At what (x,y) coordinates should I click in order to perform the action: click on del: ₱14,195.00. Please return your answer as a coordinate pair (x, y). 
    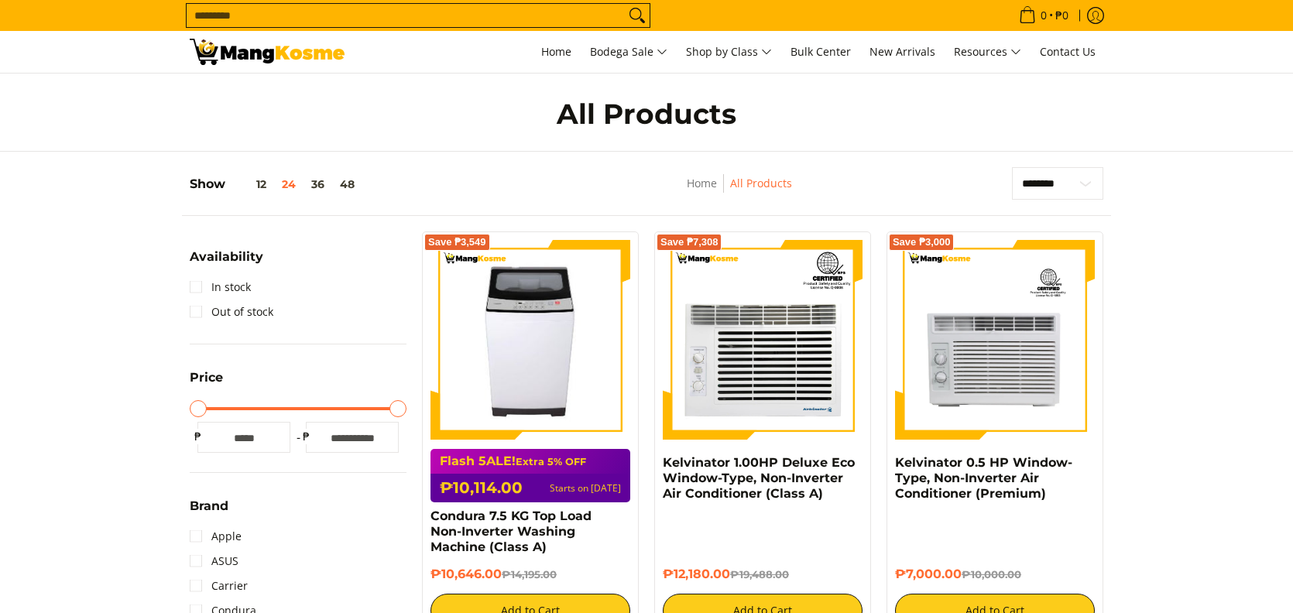
    Looking at the image, I should click on (529, 574).